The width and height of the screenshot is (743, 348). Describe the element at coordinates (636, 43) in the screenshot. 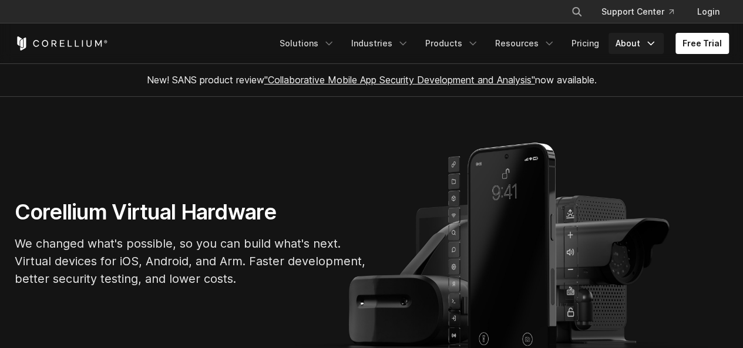

I see `a: About` at that location.